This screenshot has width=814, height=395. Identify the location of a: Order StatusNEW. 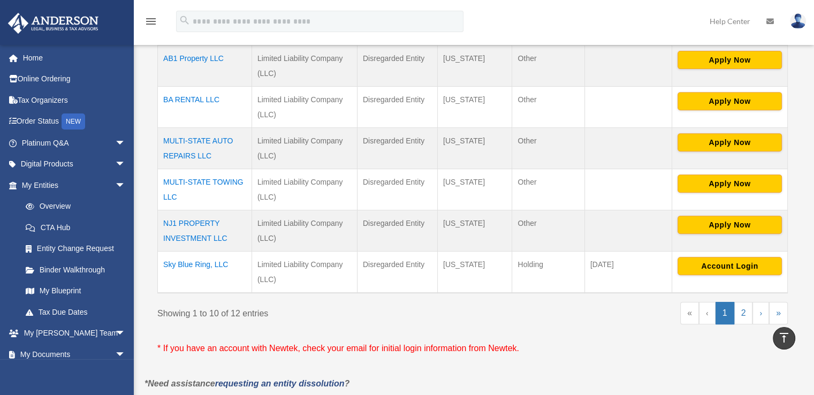
(74, 122).